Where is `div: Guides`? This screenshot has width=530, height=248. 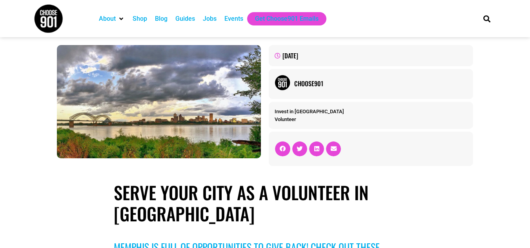
div: Guides is located at coordinates (185, 19).